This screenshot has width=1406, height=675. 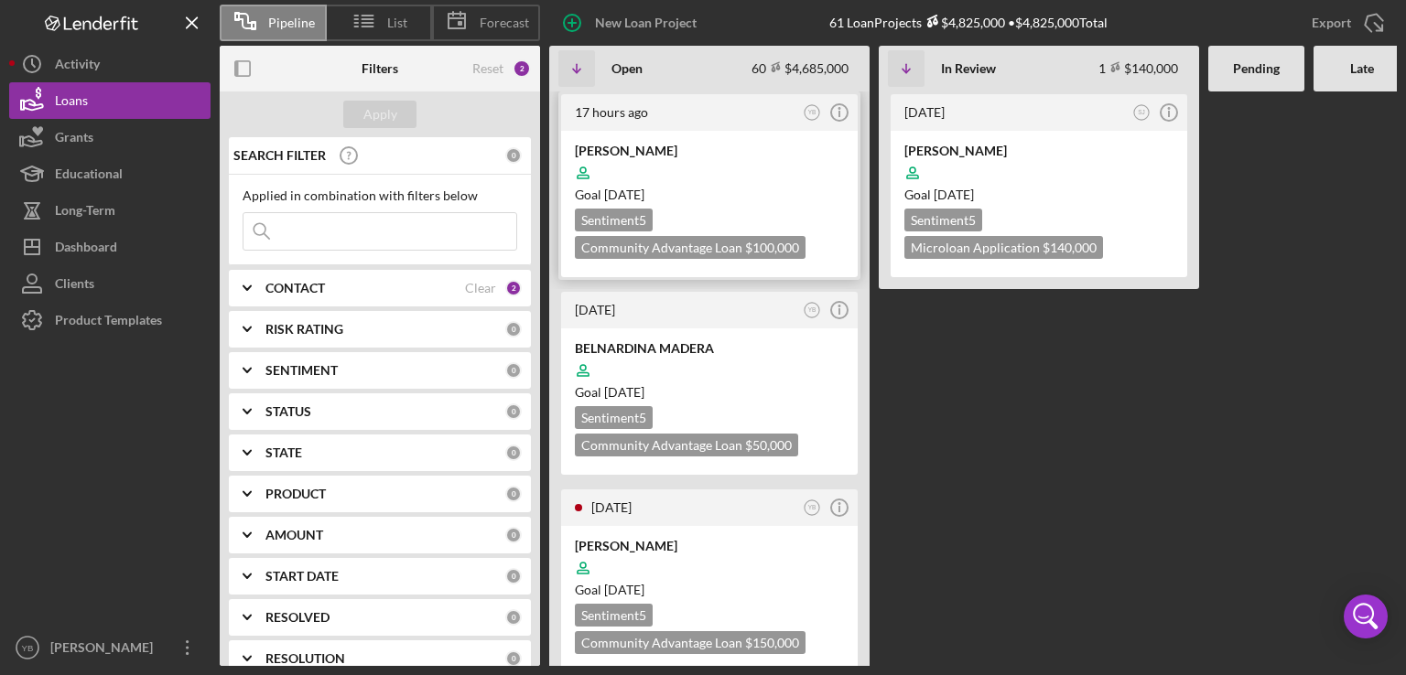 I want to click on b: SEARCH FILTER, so click(x=279, y=156).